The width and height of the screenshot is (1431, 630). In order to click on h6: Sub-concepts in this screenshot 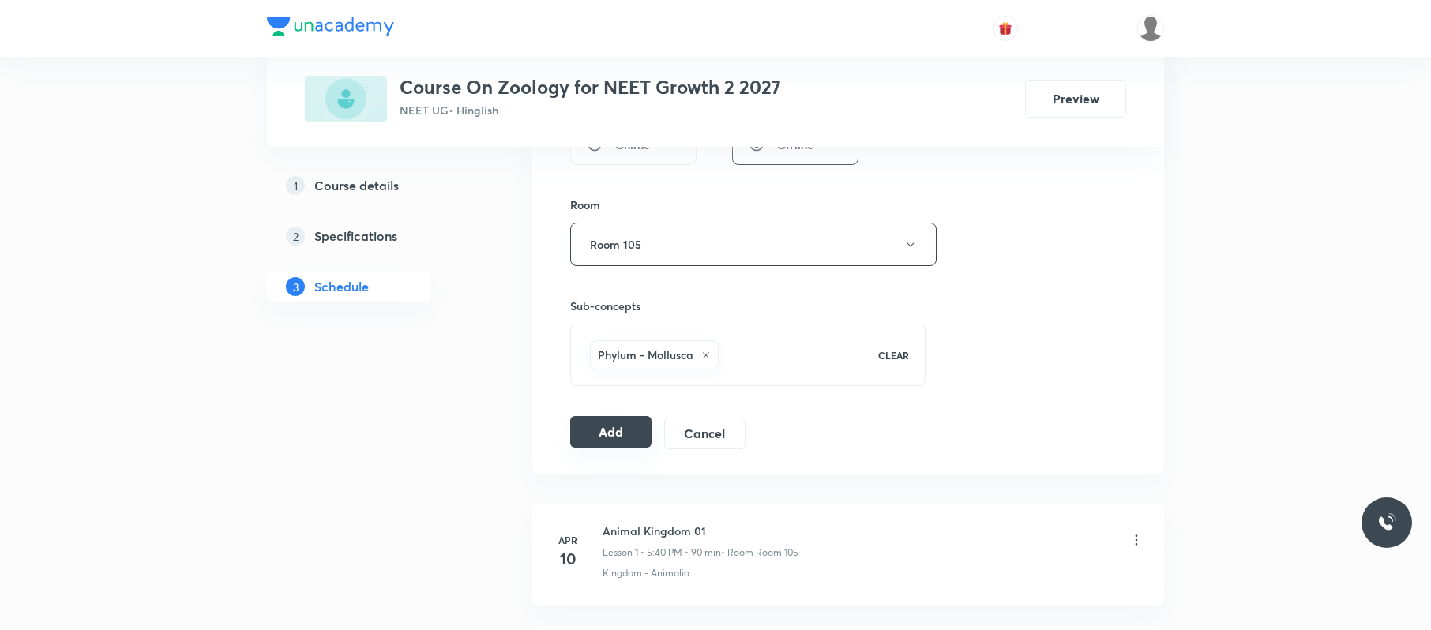, I will do `click(748, 306)`.